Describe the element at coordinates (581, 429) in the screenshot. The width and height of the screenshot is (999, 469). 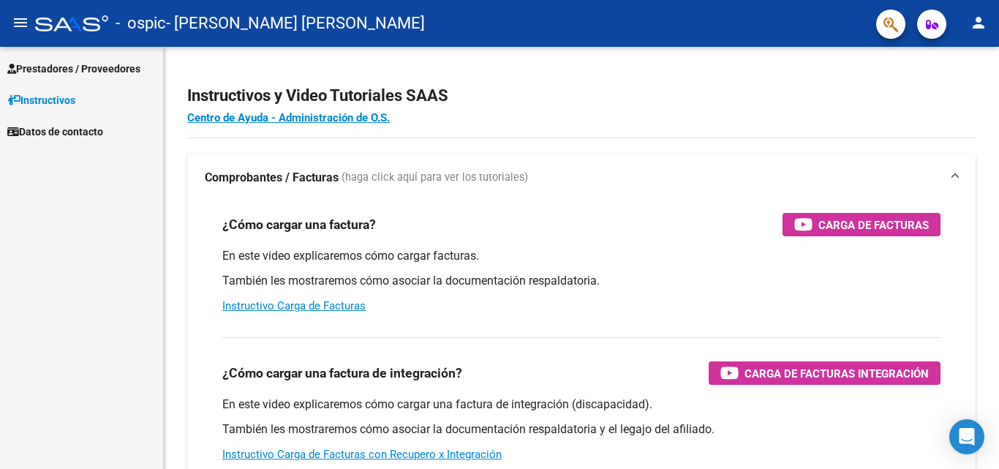
I see `p: También les mostraremos cómo asociar la documentación respaldatoria y el legajo del afiliado.` at that location.